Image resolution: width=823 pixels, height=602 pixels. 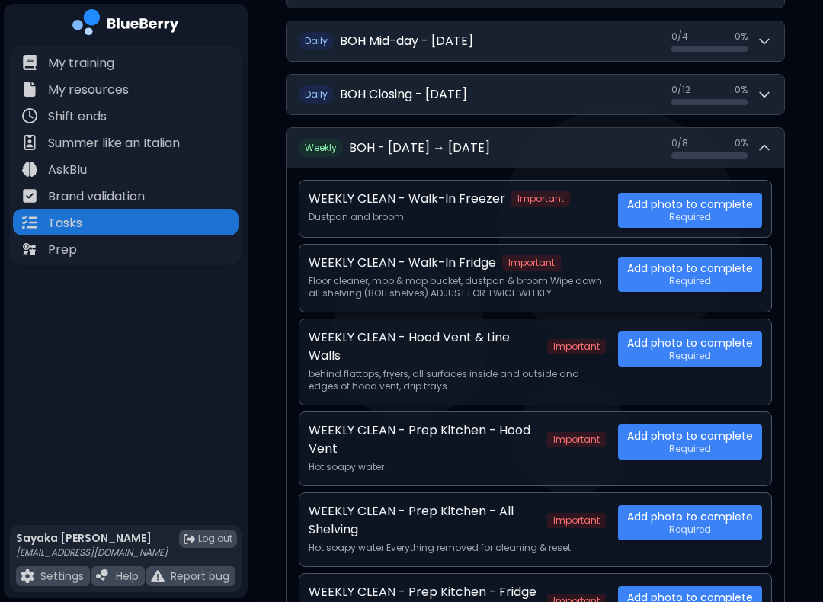 I want to click on span: 0 / 8, so click(x=680, y=143).